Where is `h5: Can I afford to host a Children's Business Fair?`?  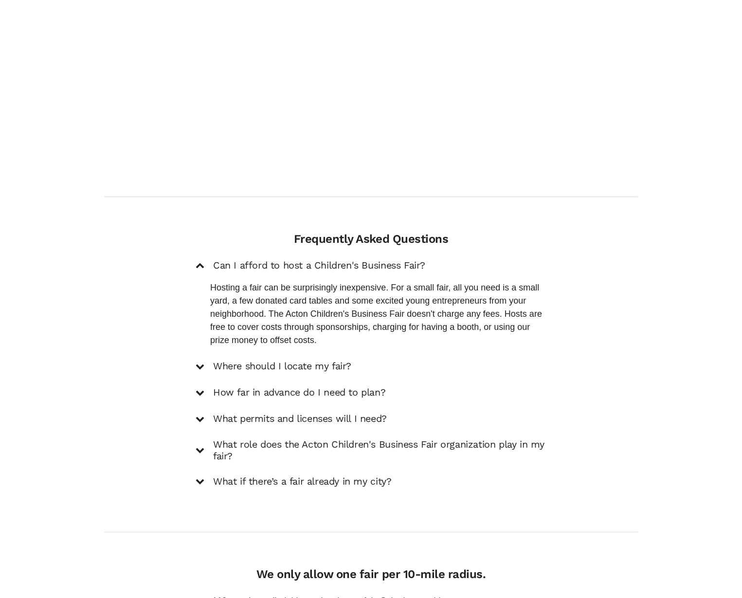 h5: Can I afford to host a Children's Business Fair? is located at coordinates (319, 266).